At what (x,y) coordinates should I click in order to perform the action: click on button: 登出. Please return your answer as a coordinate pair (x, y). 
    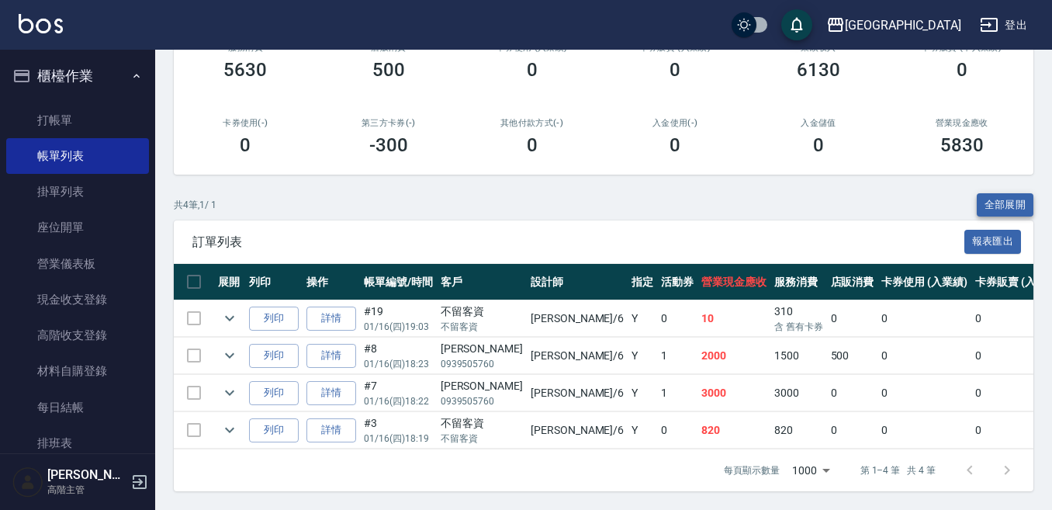
    Looking at the image, I should click on (1003, 25).